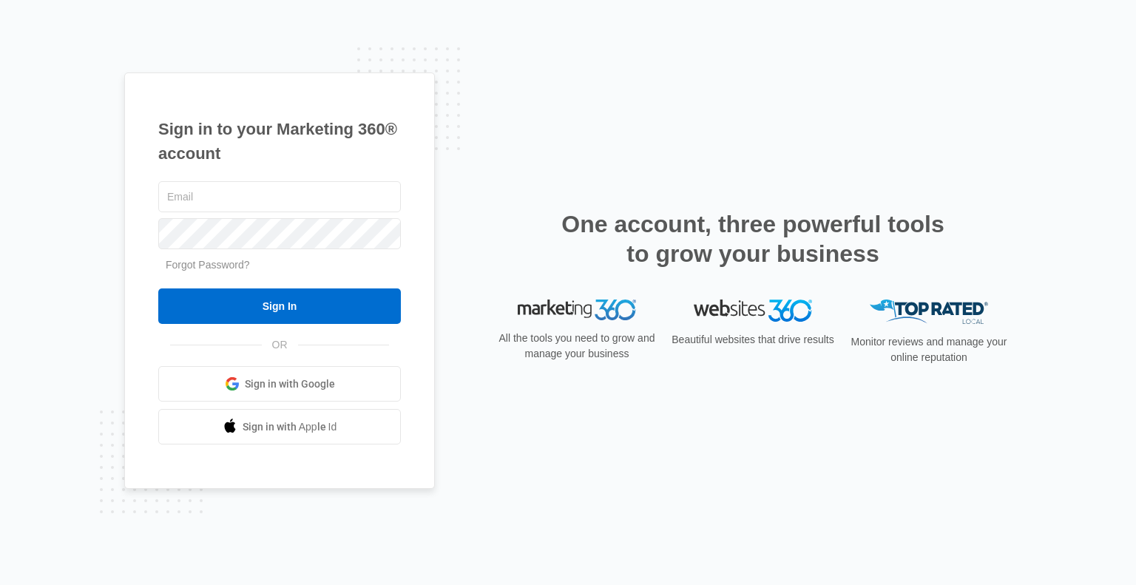 The height and width of the screenshot is (585, 1136). Describe the element at coordinates (753, 340) in the screenshot. I see `p: Beautiful websites that drive results` at that location.